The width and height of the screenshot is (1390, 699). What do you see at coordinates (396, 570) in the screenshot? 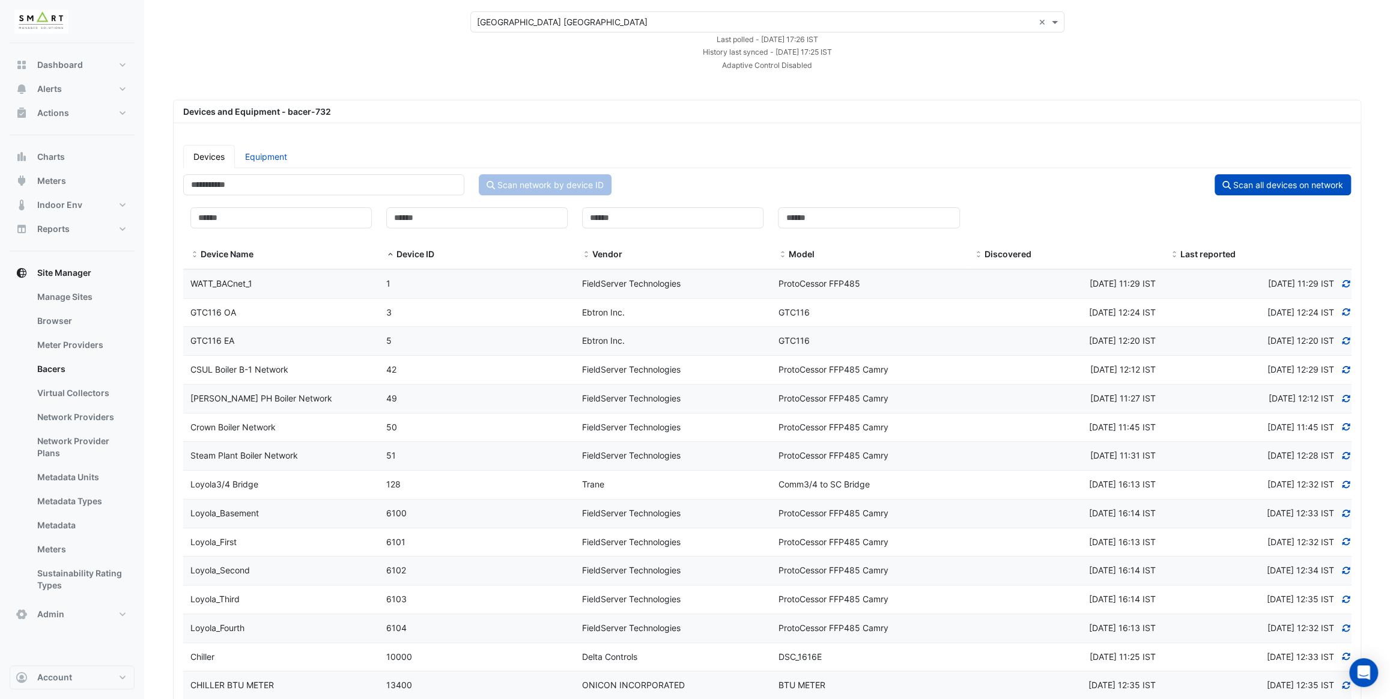
I see `span: 6102` at bounding box center [396, 570].